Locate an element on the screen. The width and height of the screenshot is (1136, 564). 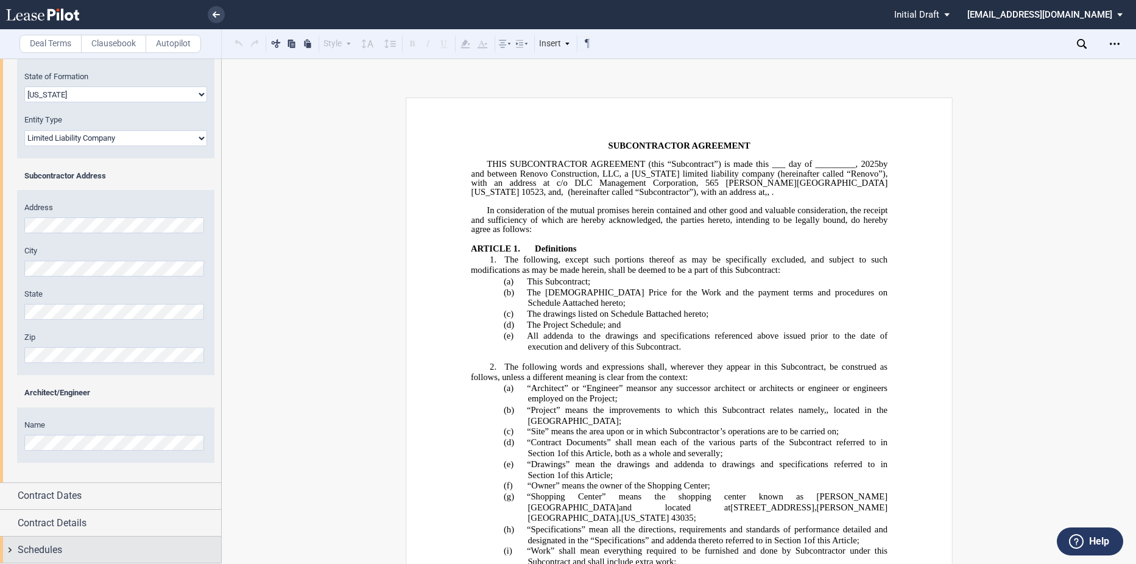
span: Initial Draft is located at coordinates (916, 15).